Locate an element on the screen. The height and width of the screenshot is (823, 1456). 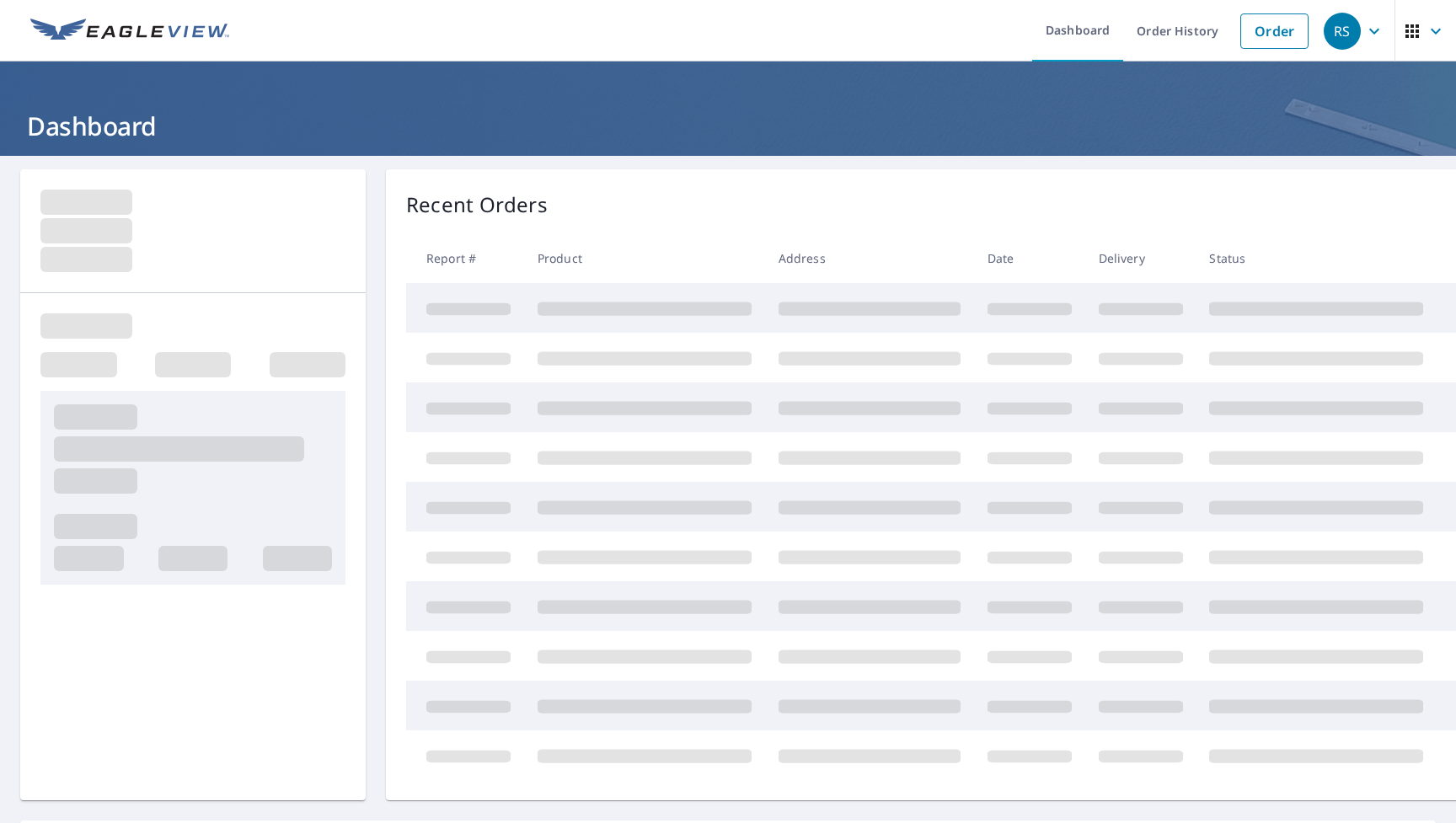
h1: Dashboard is located at coordinates (728, 125).